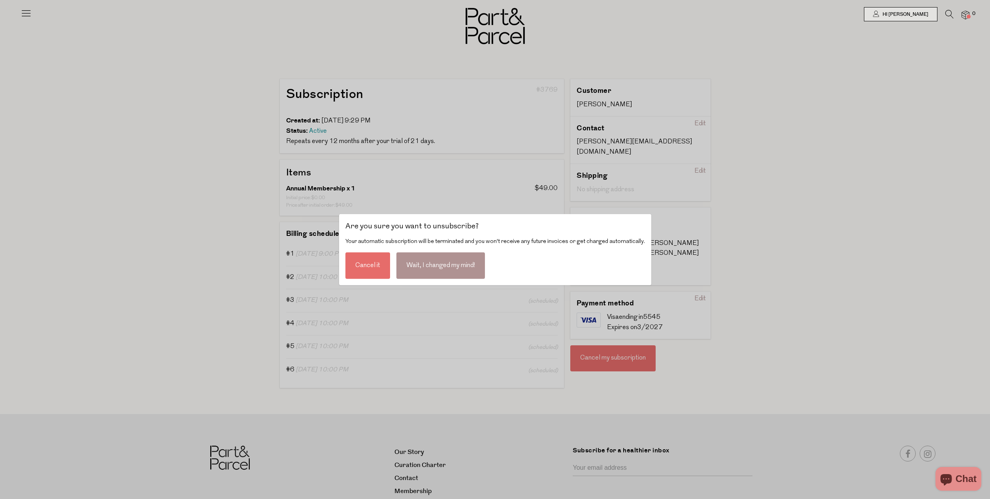 This screenshot has height=499, width=990. What do you see at coordinates (959, 480) in the screenshot?
I see `inbox-online-store-chat: Shopify online store chat` at bounding box center [959, 480].